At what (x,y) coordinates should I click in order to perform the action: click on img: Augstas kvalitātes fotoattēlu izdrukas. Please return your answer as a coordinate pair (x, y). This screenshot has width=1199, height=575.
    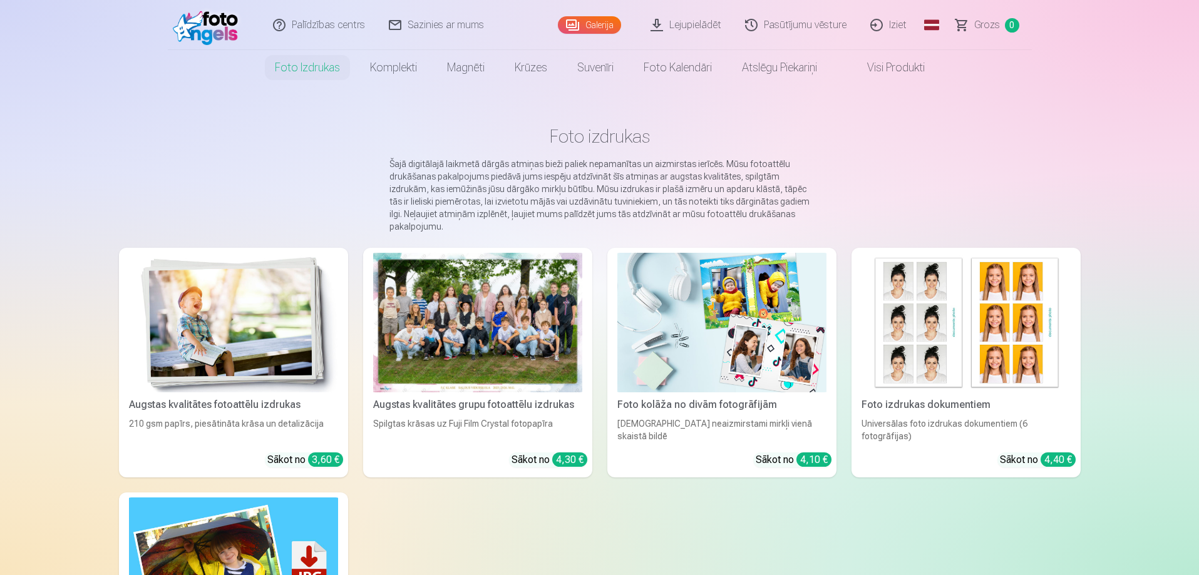
    Looking at the image, I should click on (234, 322).